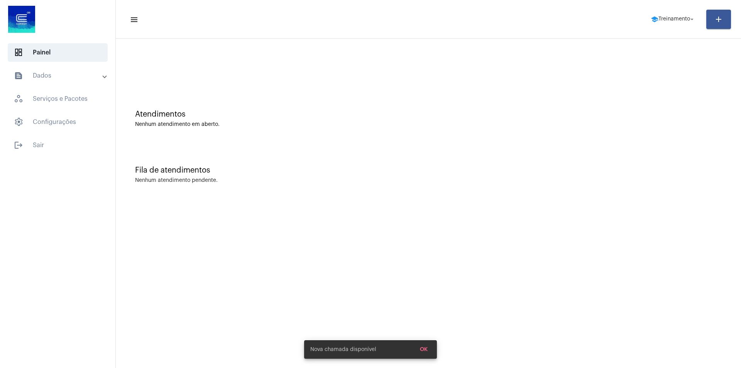  Describe the element at coordinates (424, 349) in the screenshot. I see `span: OK` at that location.